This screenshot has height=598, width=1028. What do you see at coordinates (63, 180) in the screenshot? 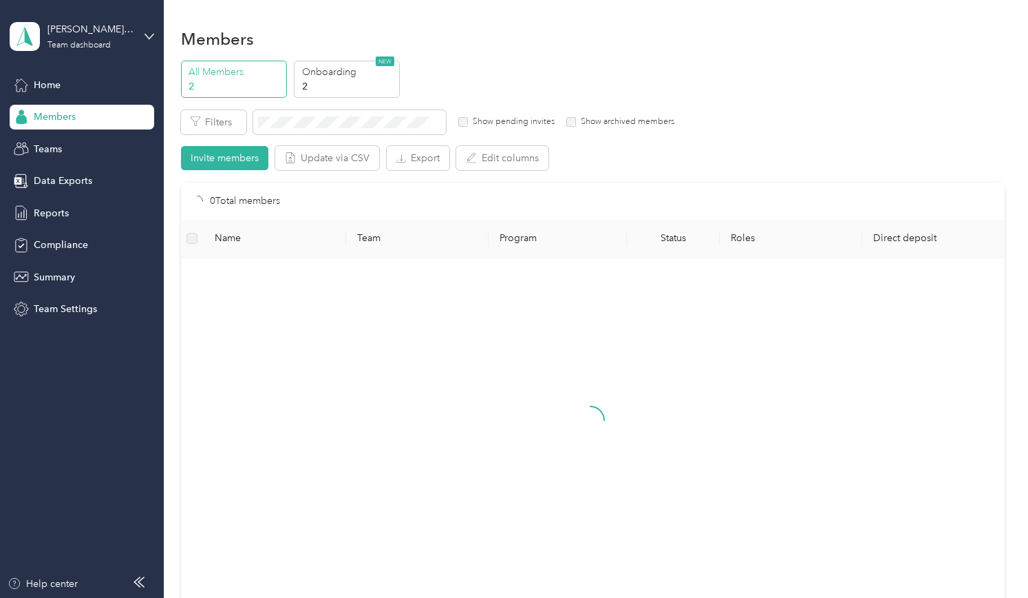
I see `span: Data Exports` at bounding box center [63, 180].